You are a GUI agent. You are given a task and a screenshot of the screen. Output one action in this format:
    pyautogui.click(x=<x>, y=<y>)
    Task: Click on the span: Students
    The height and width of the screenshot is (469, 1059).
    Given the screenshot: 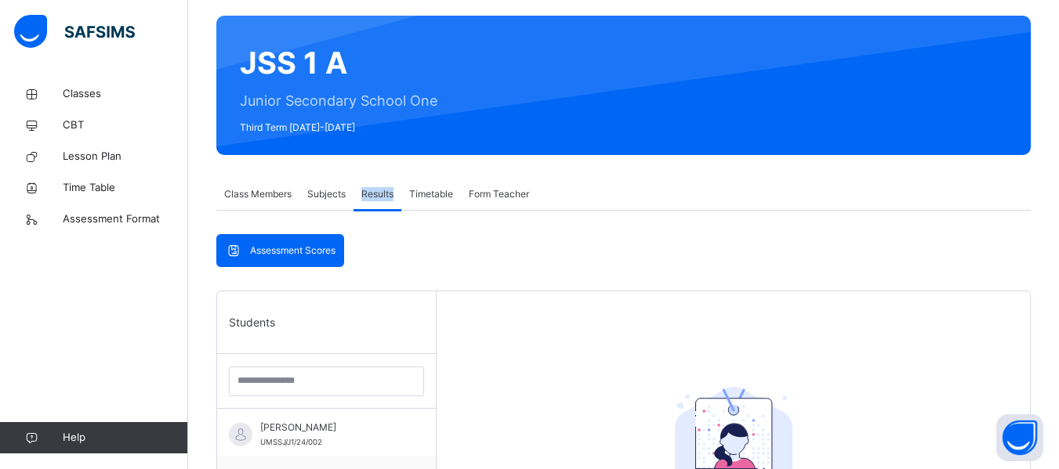 What is the action you would take?
    pyautogui.click(x=252, y=322)
    